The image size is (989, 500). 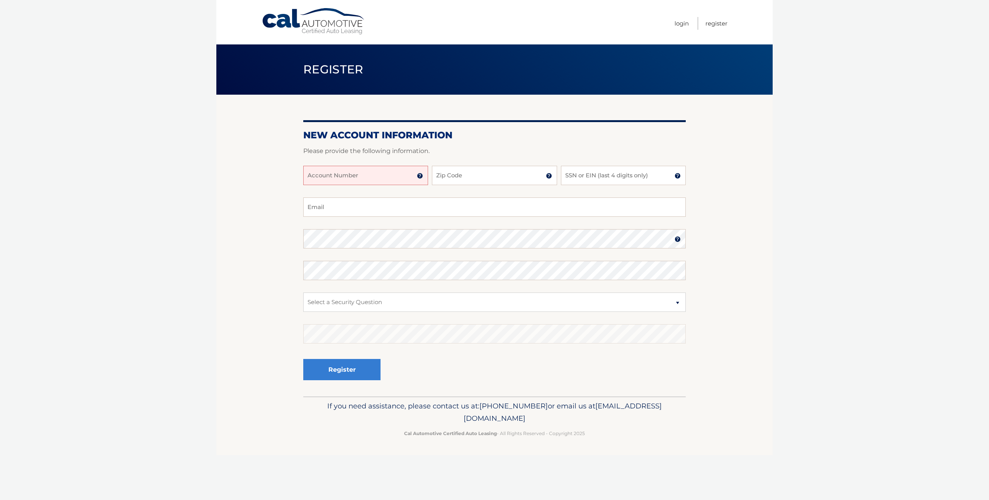 What do you see at coordinates (314, 21) in the screenshot?
I see `a: Cal Automotive` at bounding box center [314, 21].